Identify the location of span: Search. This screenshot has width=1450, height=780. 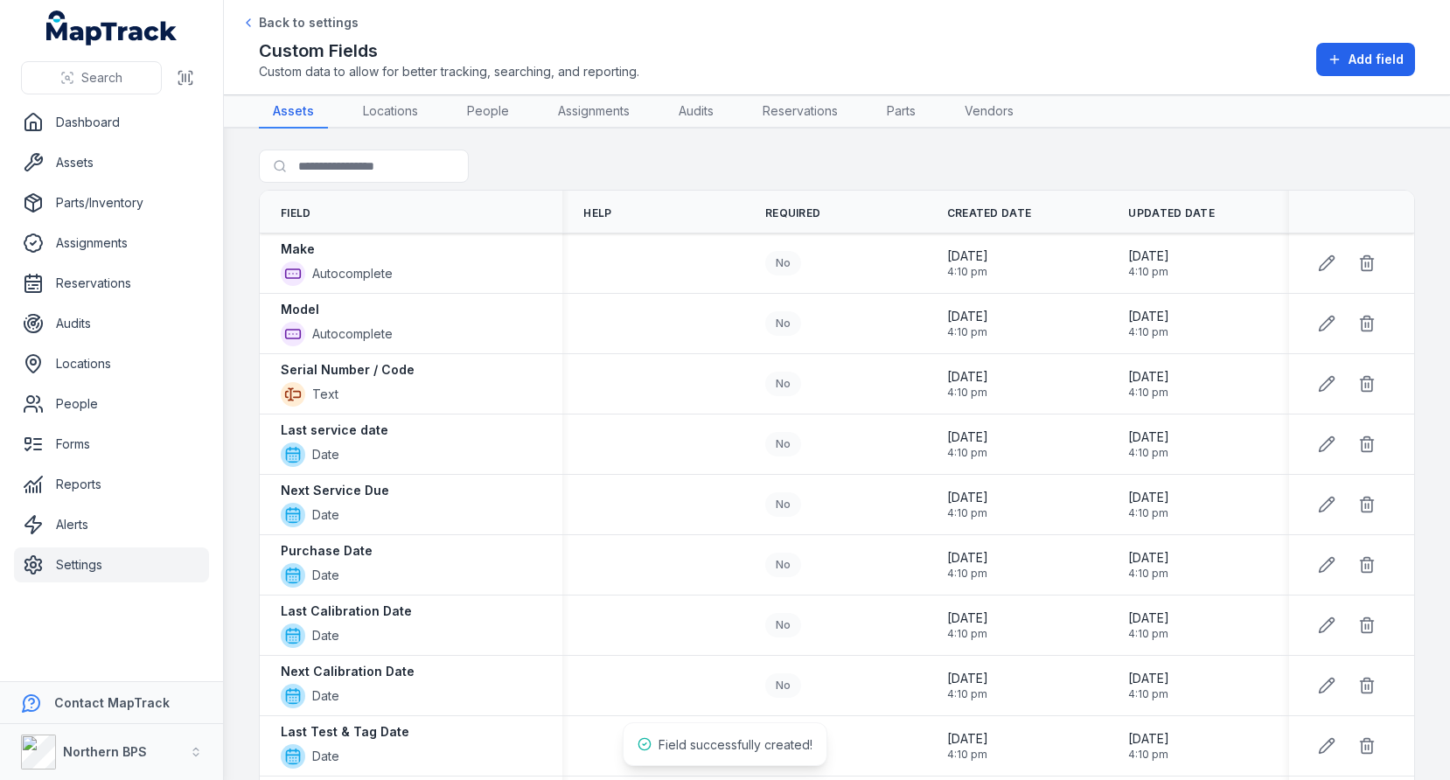
(101, 78).